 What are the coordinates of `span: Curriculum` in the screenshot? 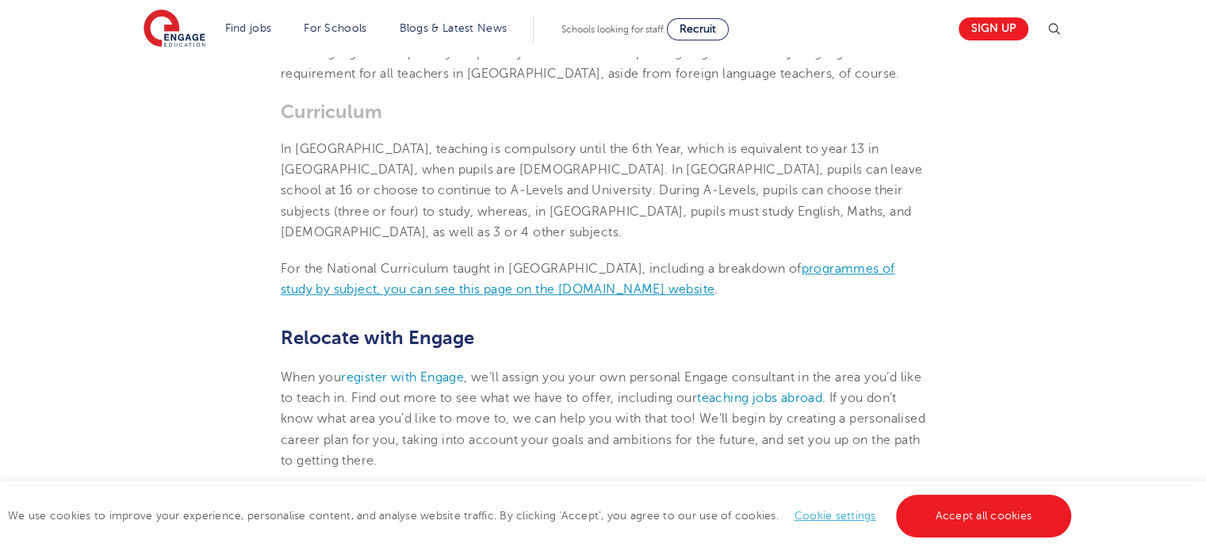 It's located at (332, 112).